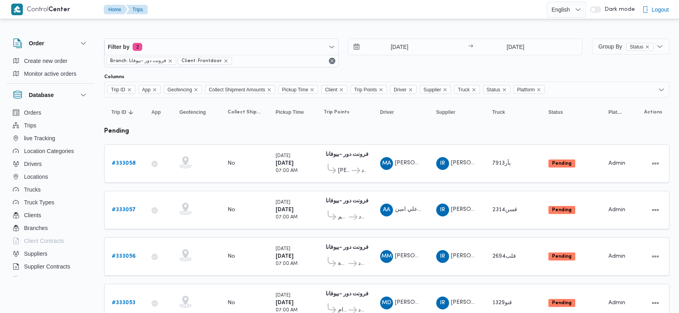  Describe the element at coordinates (196, 90) in the screenshot. I see `button: Remove Geofencing from selection in this group` at that location.